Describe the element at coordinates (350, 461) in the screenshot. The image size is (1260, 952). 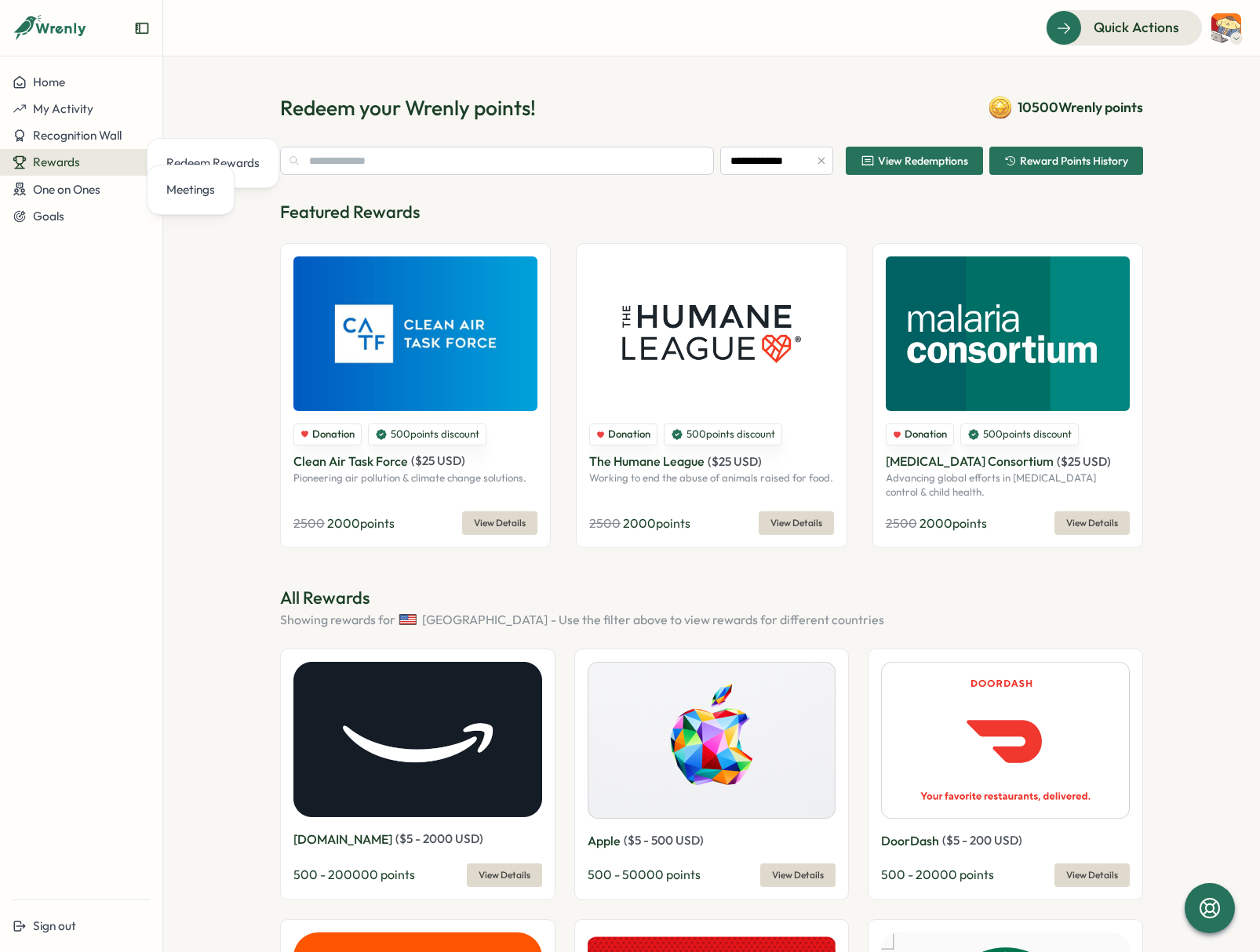
I see `p: Clean Air Task Force` at that location.